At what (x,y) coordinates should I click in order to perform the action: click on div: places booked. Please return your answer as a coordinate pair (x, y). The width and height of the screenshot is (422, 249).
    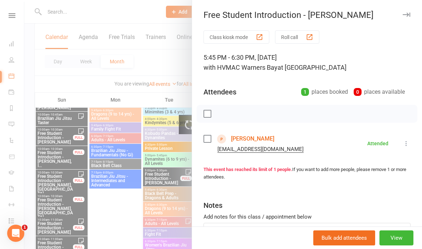
    Looking at the image, I should click on (324, 92).